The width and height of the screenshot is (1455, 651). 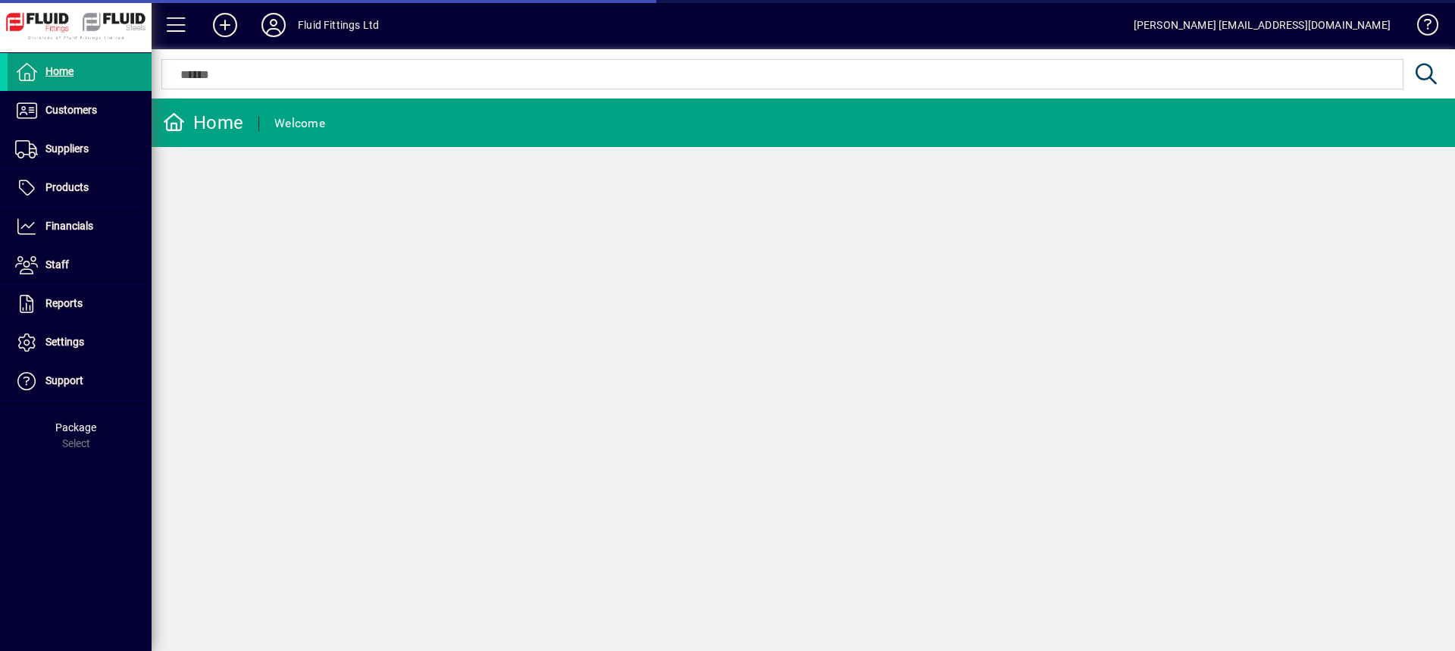 I want to click on span: Support, so click(x=64, y=380).